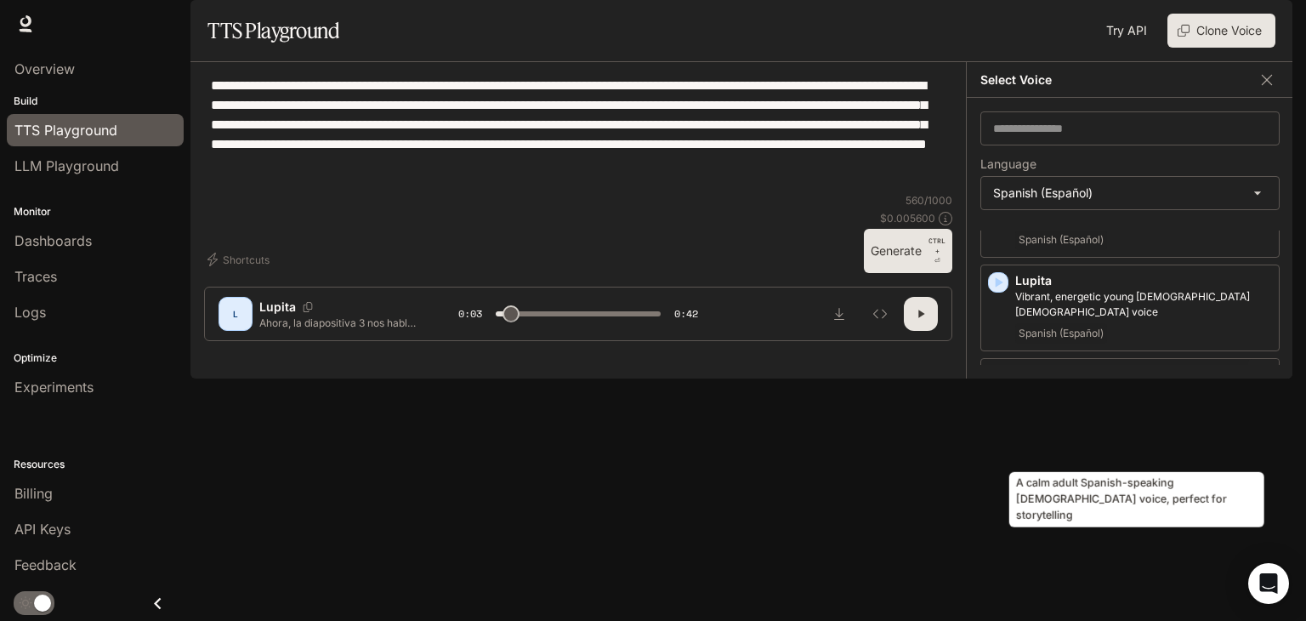  I want to click on span: 0:42, so click(686, 314).